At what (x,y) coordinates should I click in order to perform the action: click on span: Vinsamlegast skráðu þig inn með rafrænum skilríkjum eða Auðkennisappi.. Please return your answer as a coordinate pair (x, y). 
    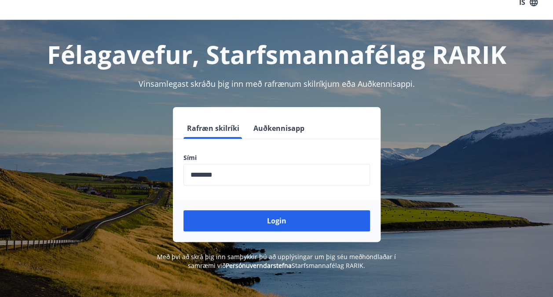
    Looking at the image, I should click on (277, 84).